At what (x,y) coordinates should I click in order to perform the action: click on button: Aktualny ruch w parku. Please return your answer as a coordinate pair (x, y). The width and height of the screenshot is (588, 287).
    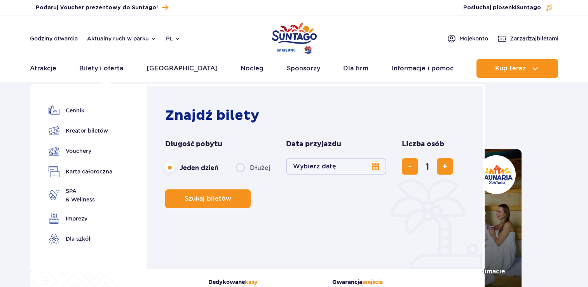
    Looking at the image, I should click on (122, 38).